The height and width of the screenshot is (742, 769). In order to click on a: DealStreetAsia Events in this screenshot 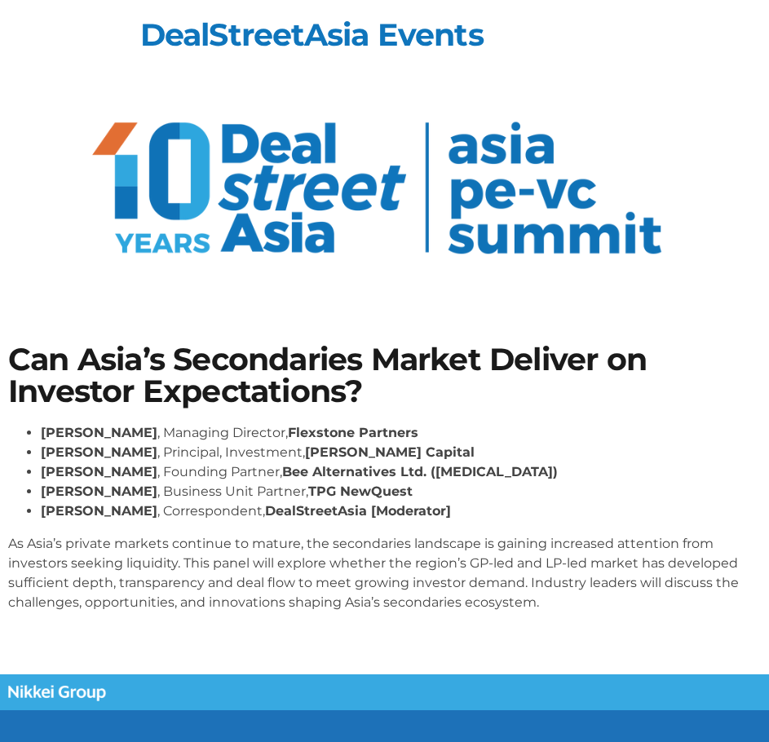, I will do `click(312, 34)`.